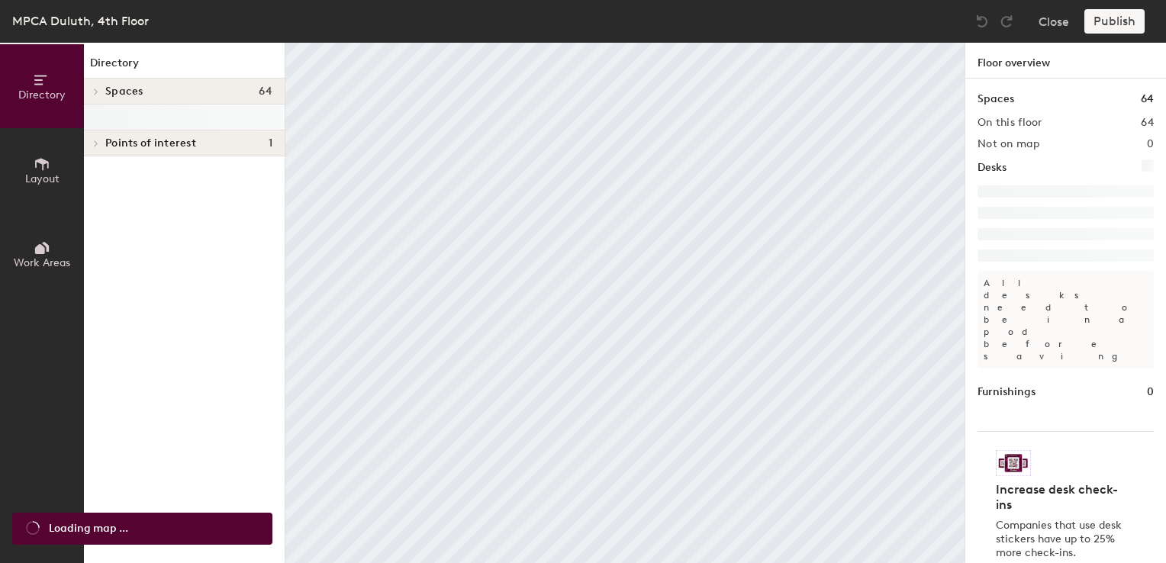 The height and width of the screenshot is (563, 1166). Describe the element at coordinates (270, 143) in the screenshot. I see `span: 1` at that location.